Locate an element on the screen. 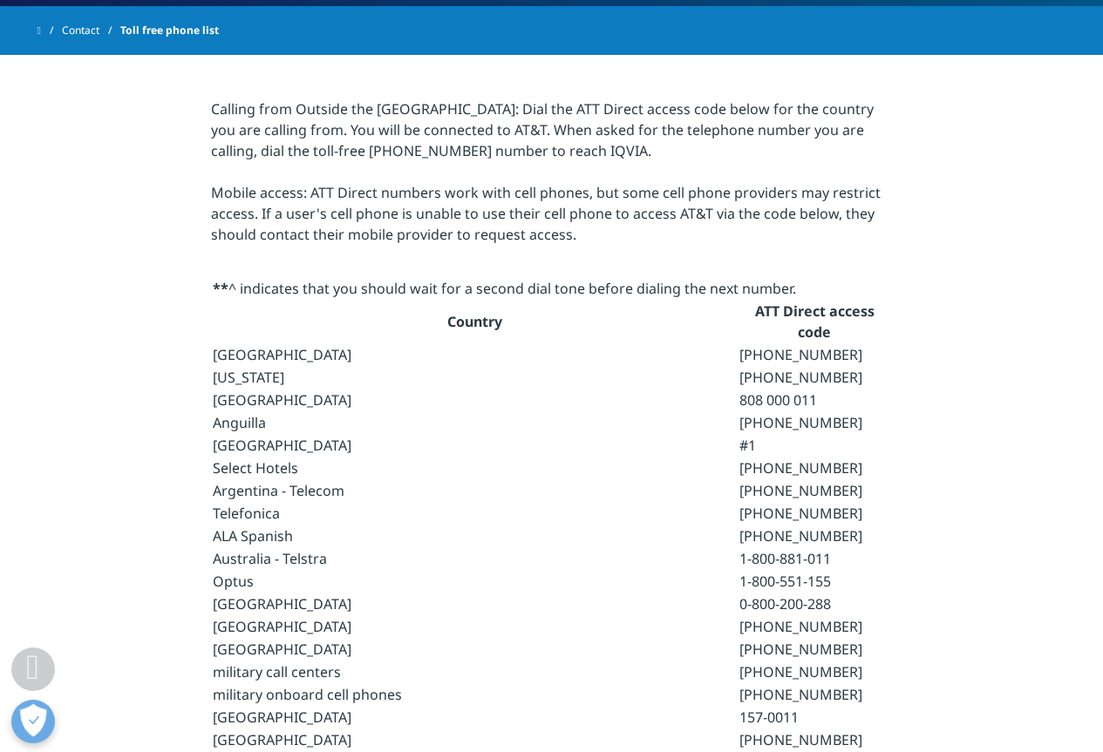 The image size is (1103, 752). td: ALA Spanish is located at coordinates (475, 536).